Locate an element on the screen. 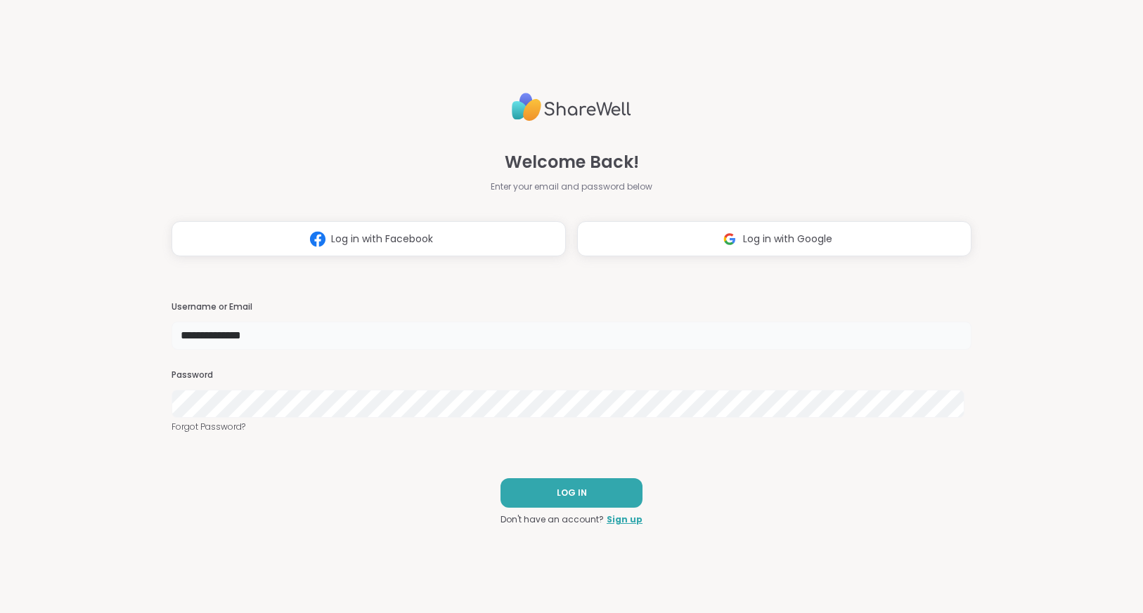 The width and height of the screenshot is (1143, 613). span: Enter your email and password below is located at coordinates (571, 187).